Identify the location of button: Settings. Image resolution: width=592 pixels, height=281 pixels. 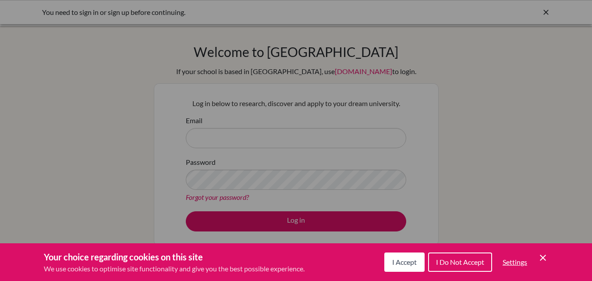
(515, 262).